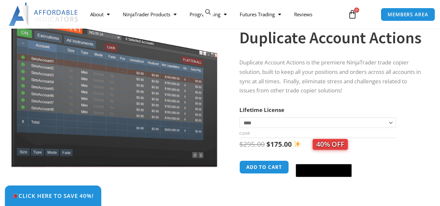 The image size is (440, 206). What do you see at coordinates (324, 171) in the screenshot?
I see `button: Buy with GPay` at bounding box center [324, 171].